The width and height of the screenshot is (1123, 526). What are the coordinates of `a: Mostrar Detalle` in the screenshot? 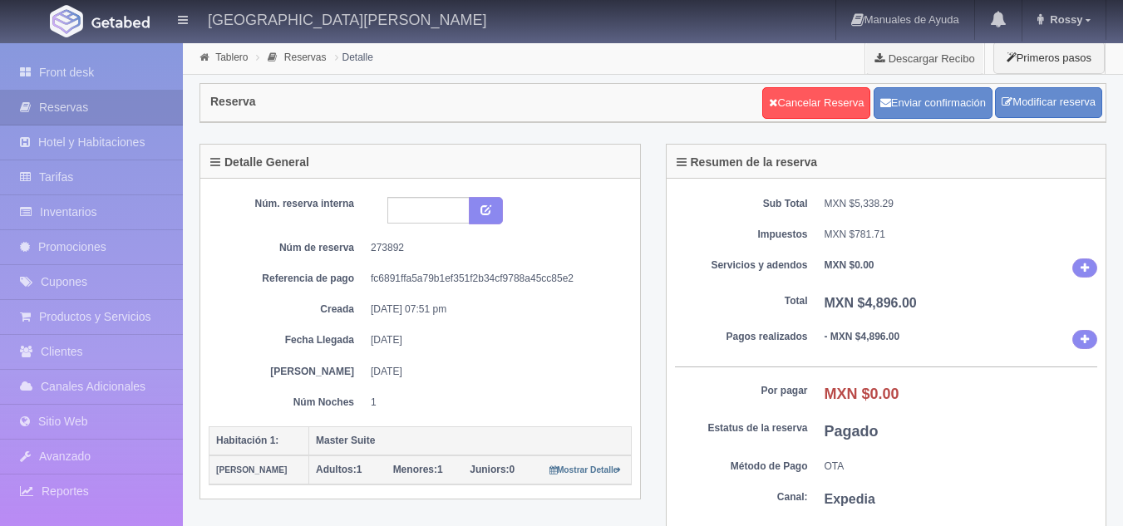 It's located at (585, 470).